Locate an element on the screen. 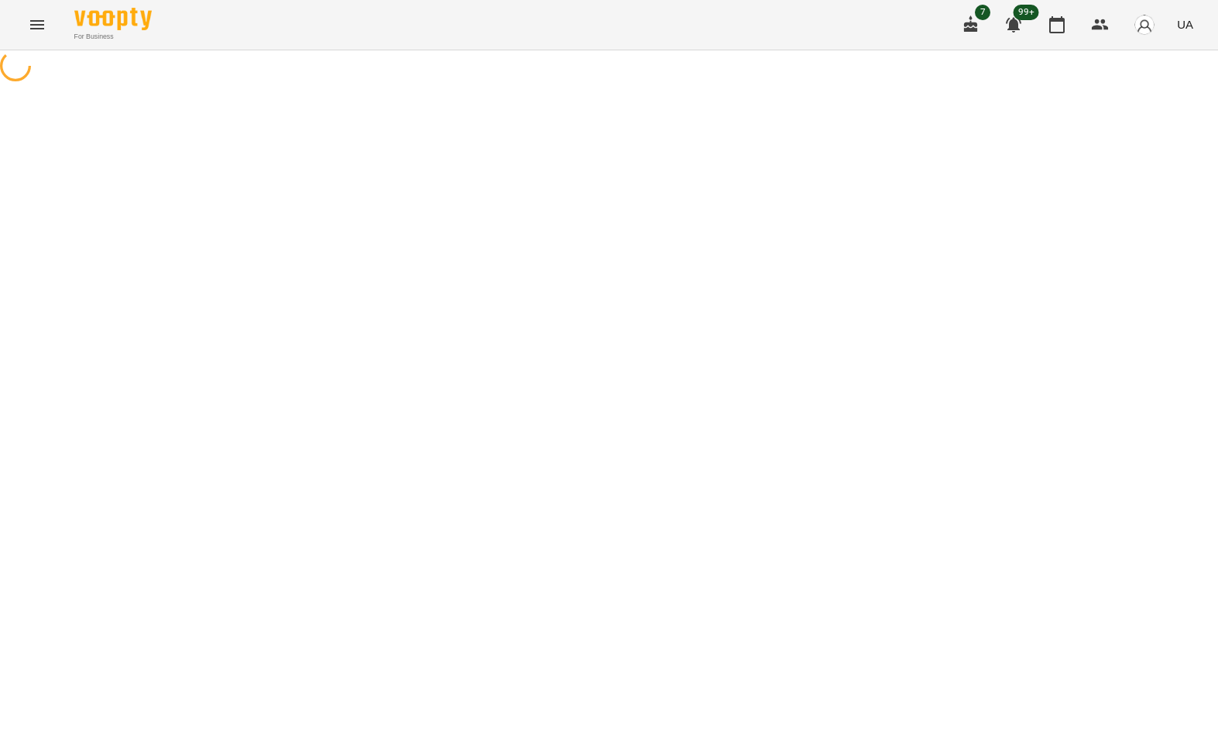 Image resolution: width=1218 pixels, height=736 pixels. button: UA is located at coordinates (1185, 24).